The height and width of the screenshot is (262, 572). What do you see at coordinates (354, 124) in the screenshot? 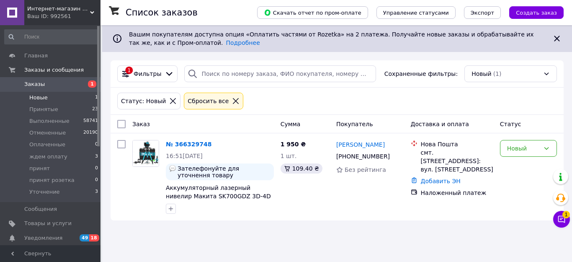
I see `span: Покупатель` at bounding box center [354, 124].